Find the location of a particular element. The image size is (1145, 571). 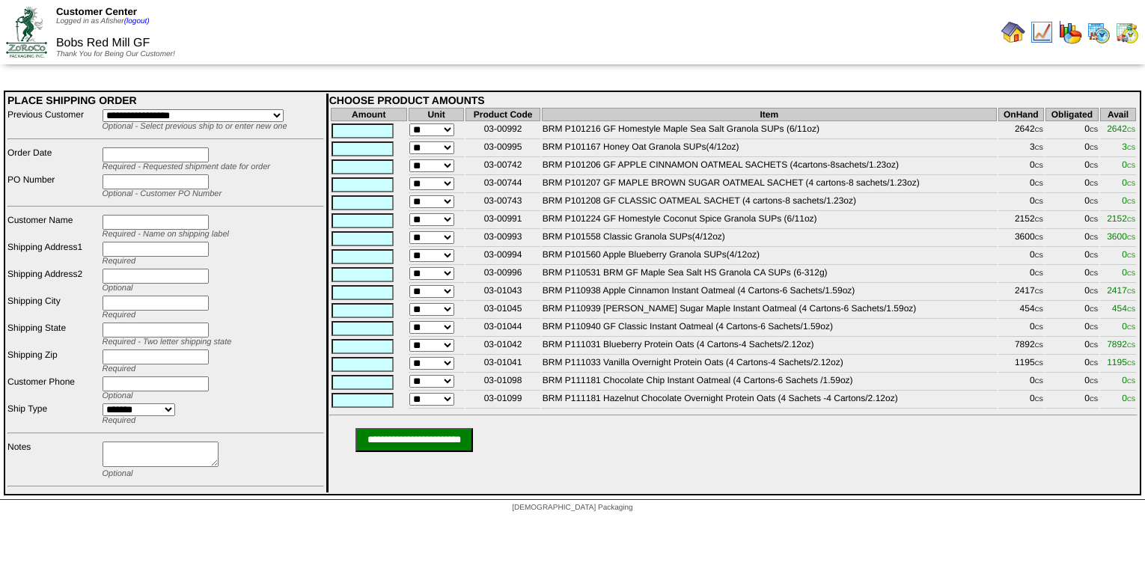

div: CHOOSE PRODUCT AMOUNTS is located at coordinates (733, 100).